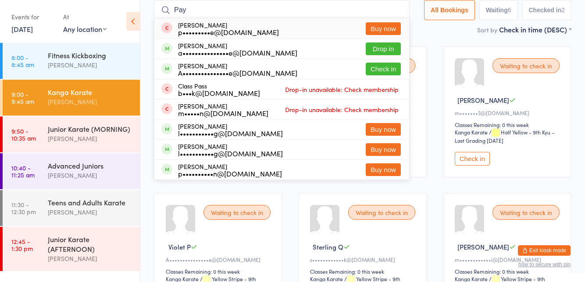 The height and width of the screenshot is (282, 585). Describe the element at coordinates (90, 244) in the screenshot. I see `div: Junior Karate (AFTERNOON)` at that location.